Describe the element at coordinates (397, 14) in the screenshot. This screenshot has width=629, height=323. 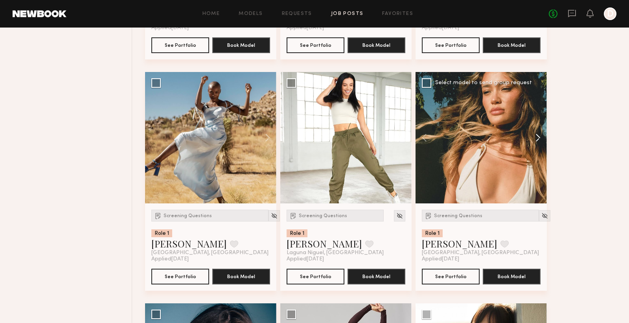
I see `a: Favorites` at that location.